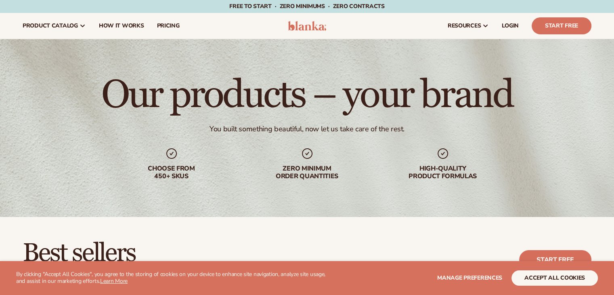 The height and width of the screenshot is (295, 614). I want to click on div: You built something beautiful, now let us take care of the rest., so click(307, 129).